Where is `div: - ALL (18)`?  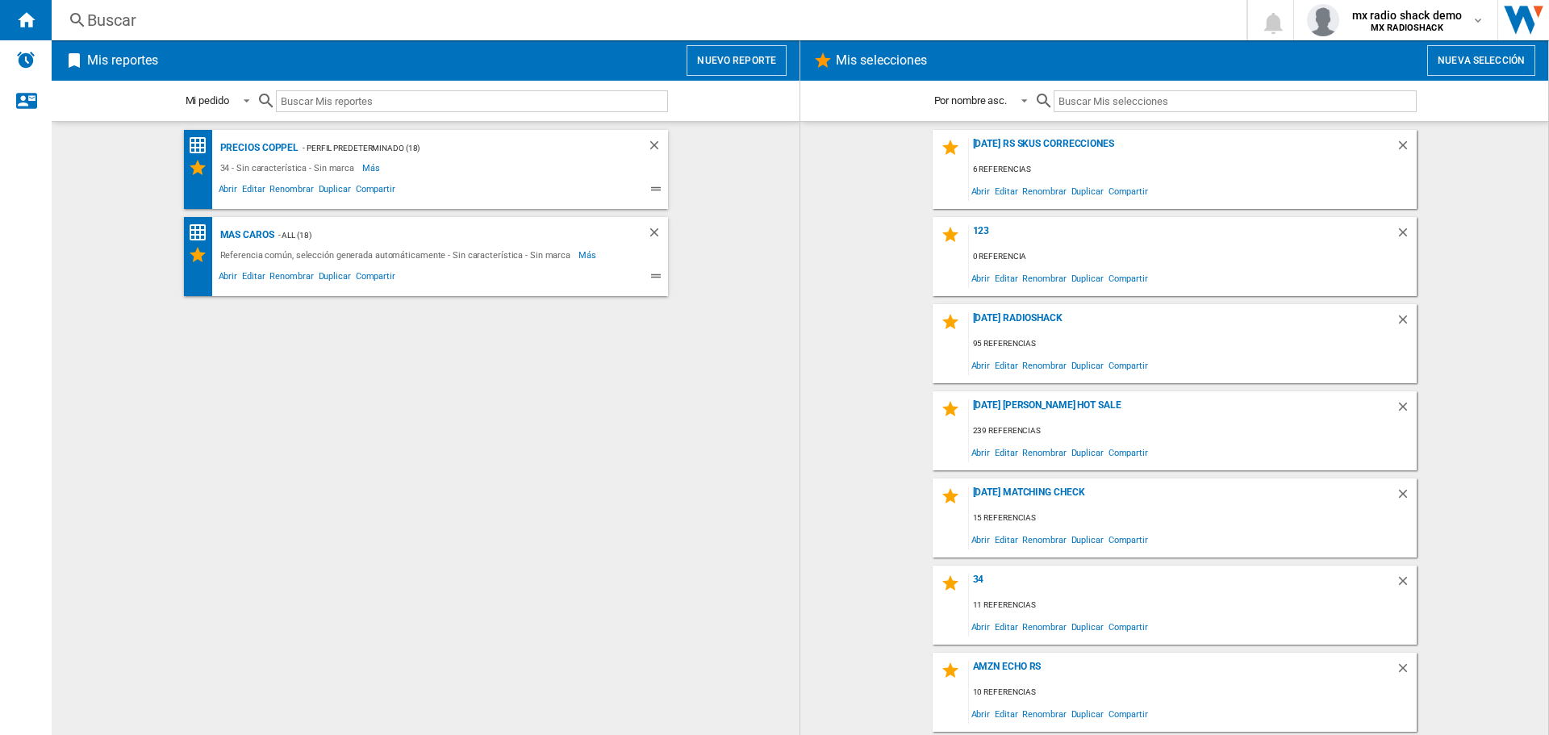
div: - ALL (18) is located at coordinates (444, 235).